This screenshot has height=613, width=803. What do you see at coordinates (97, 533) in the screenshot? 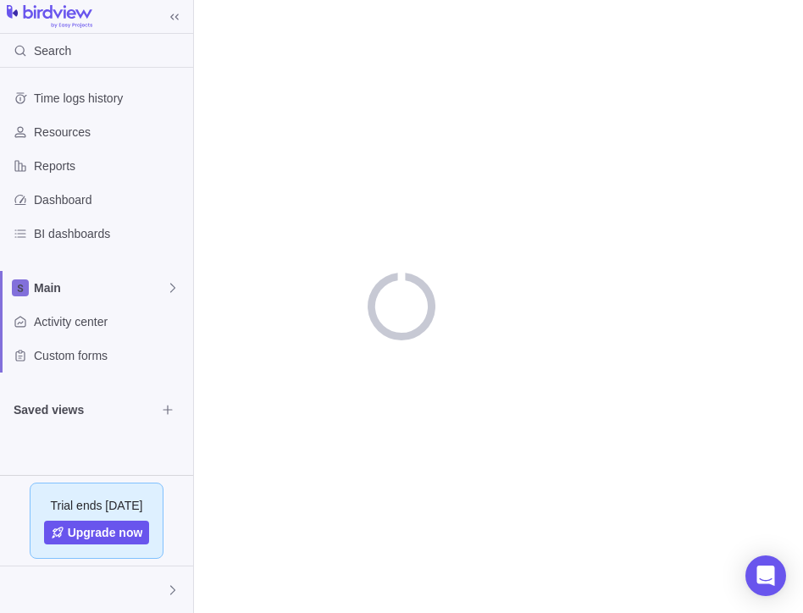
I see `a: Upgrade now` at bounding box center [97, 533].